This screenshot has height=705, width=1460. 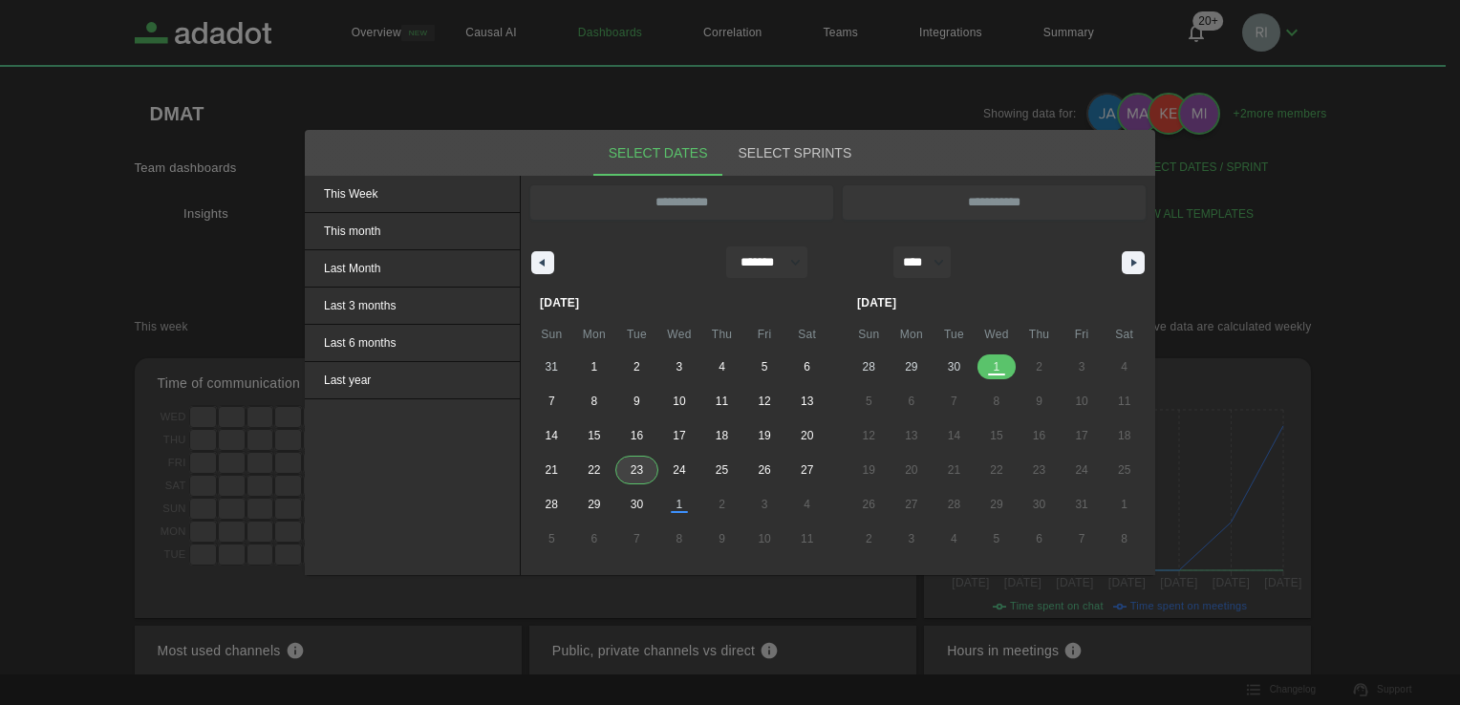 What do you see at coordinates (763, 436) in the screenshot?
I see `span: 19` at bounding box center [763, 436].